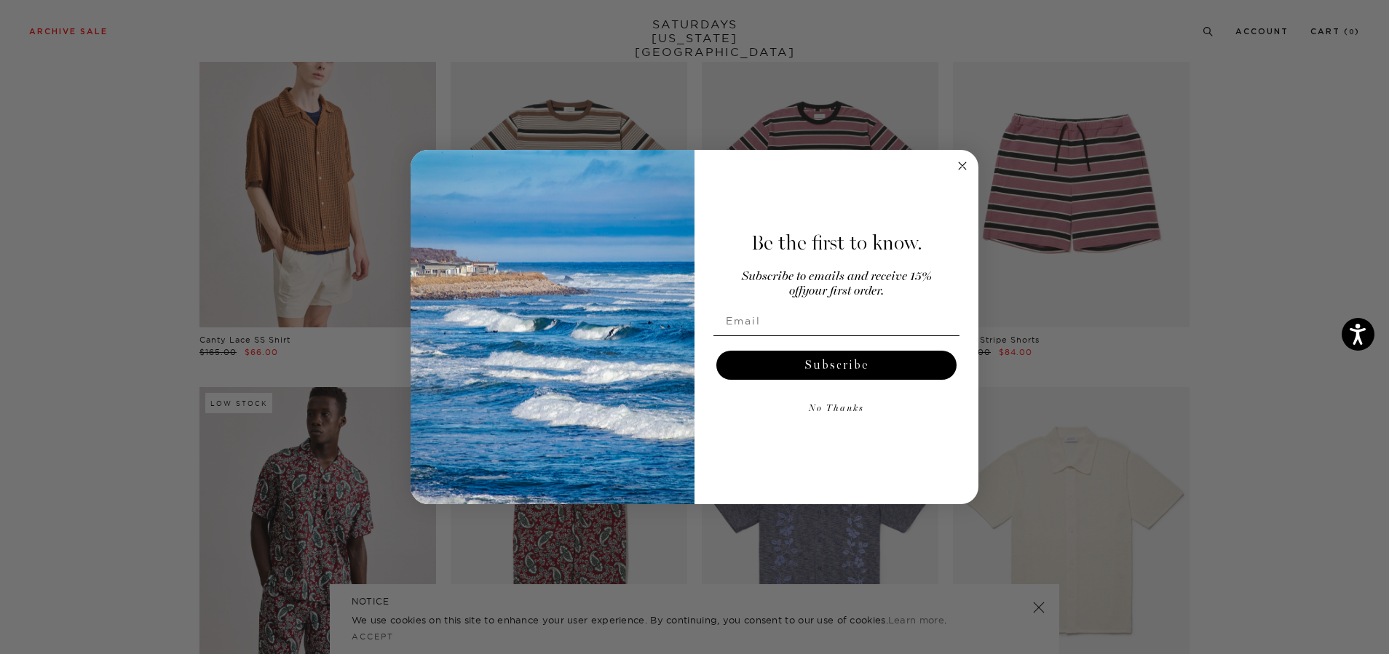 Image resolution: width=1389 pixels, height=654 pixels. I want to click on input: Email, so click(836, 321).